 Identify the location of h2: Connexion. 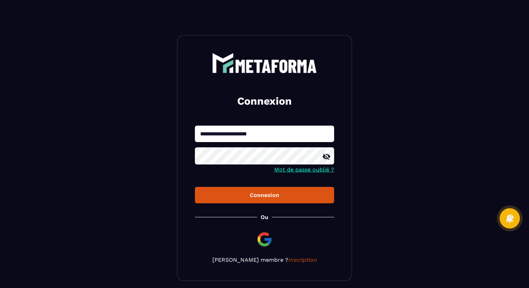
(265, 101).